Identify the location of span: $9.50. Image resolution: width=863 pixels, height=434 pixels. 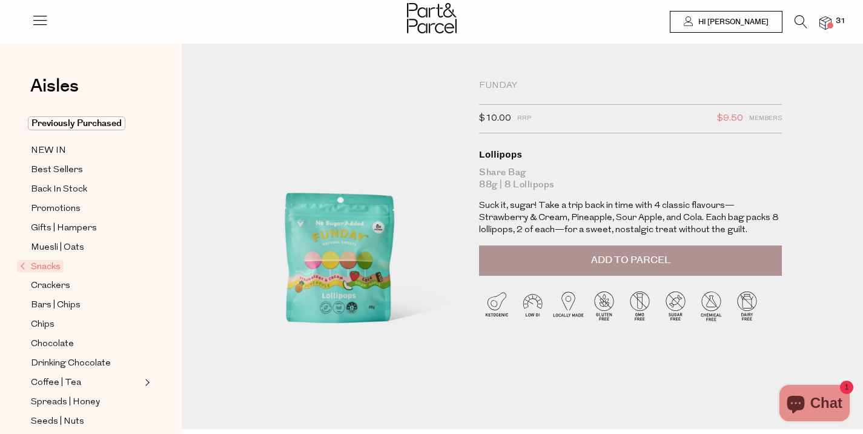
(730, 119).